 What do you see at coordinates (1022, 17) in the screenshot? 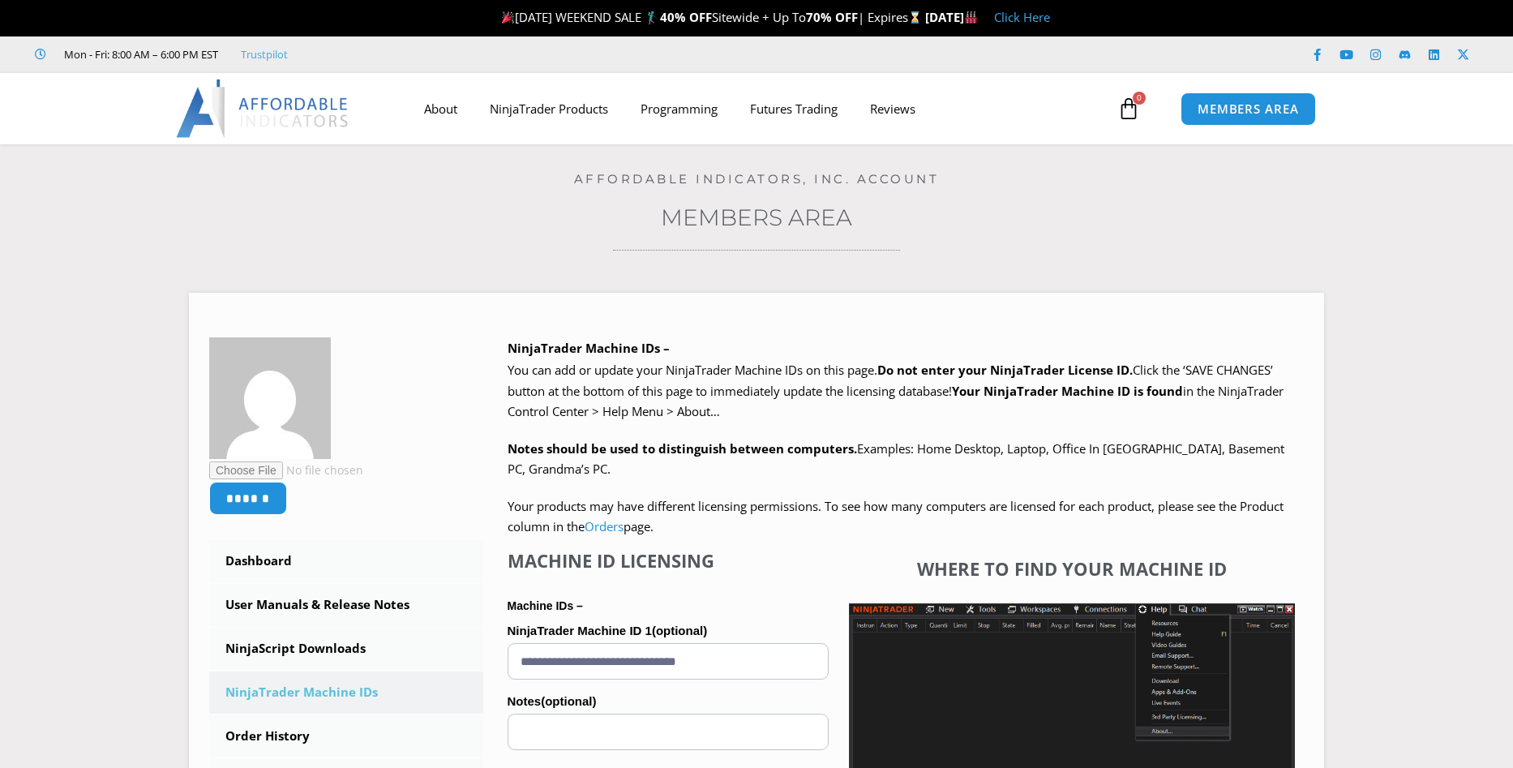
I see `a: Click Here` at bounding box center [1022, 17].